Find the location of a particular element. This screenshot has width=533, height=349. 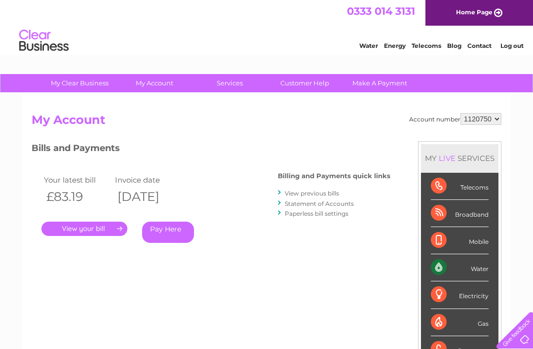

a: Pay Here is located at coordinates (168, 232).